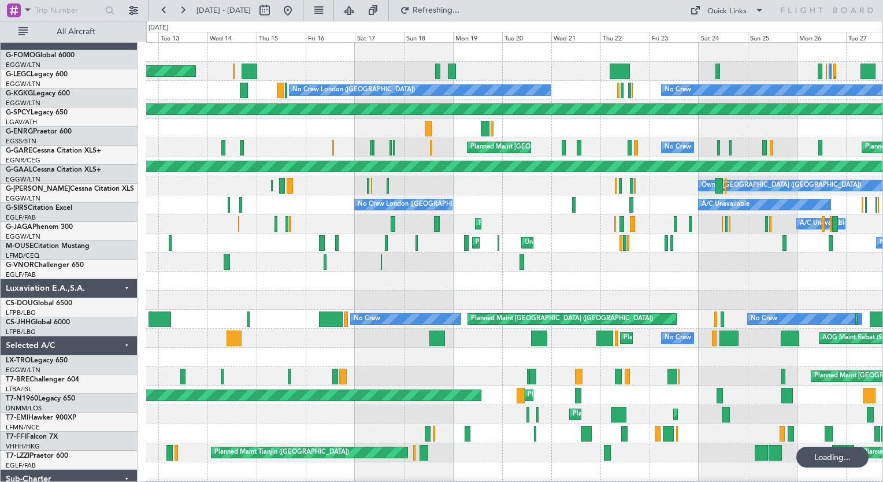 The image size is (883, 482). What do you see at coordinates (429, 10) in the screenshot?
I see `button: Refreshing...` at bounding box center [429, 10].